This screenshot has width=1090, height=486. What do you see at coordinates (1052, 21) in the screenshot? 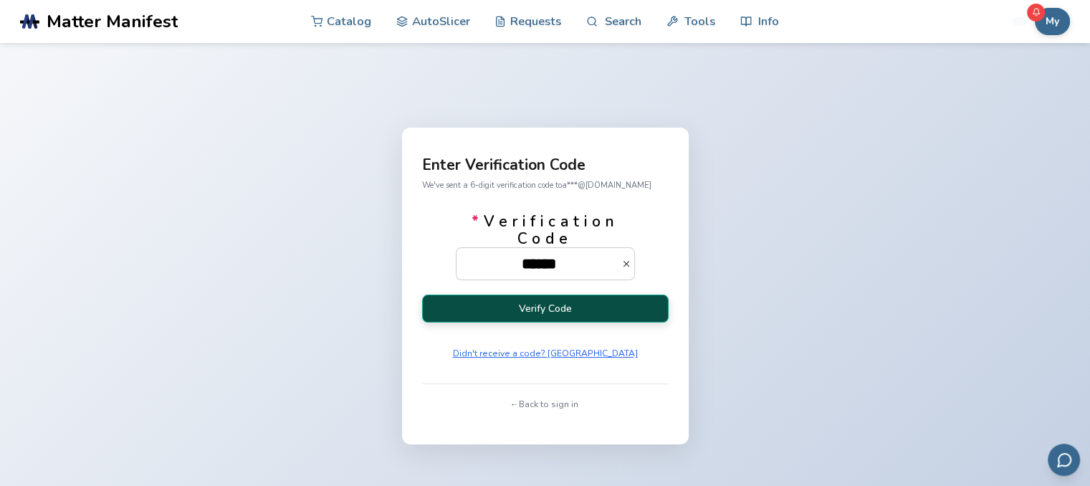
I see `button: My` at bounding box center [1052, 21].